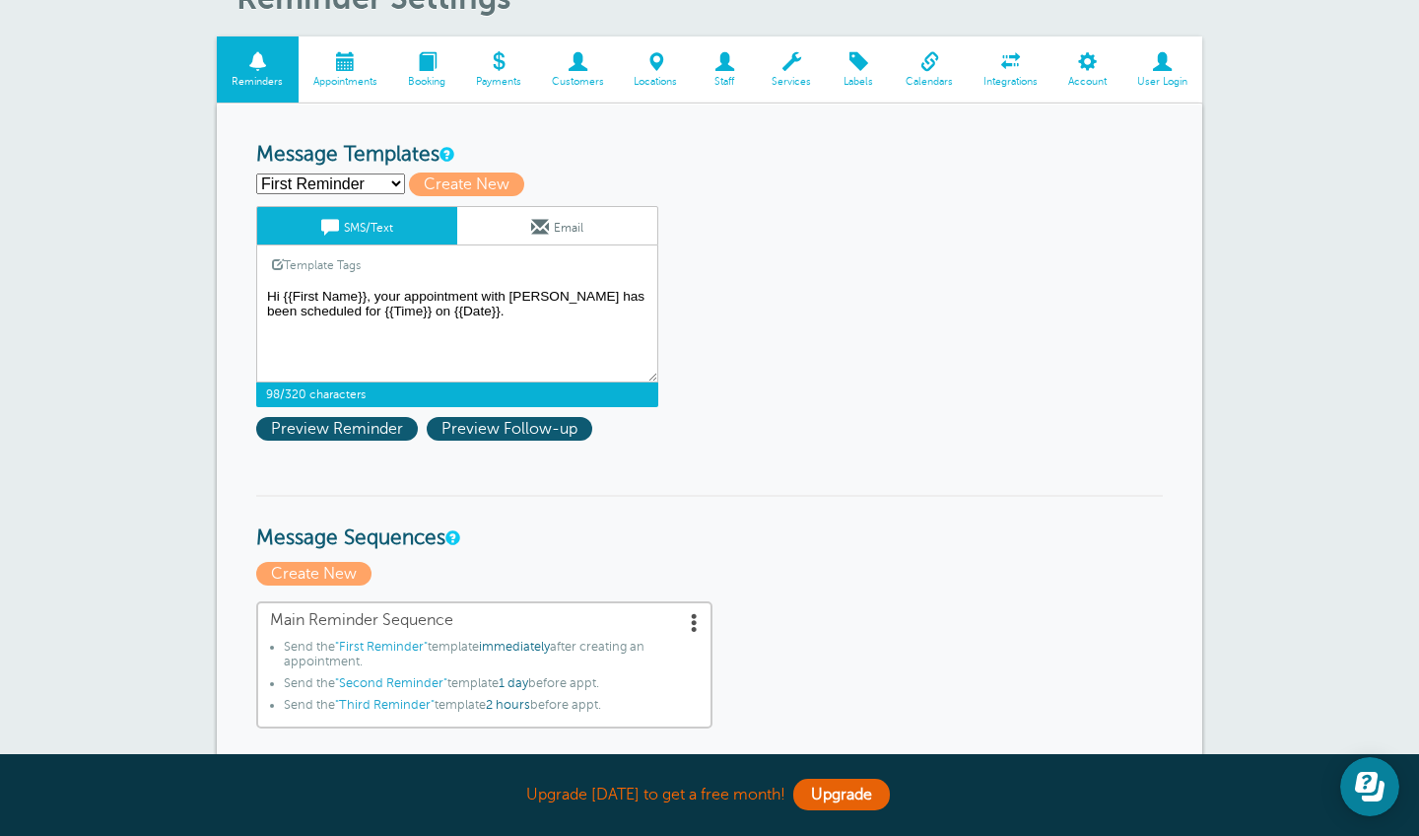 The height and width of the screenshot is (836, 1419). What do you see at coordinates (929, 82) in the screenshot?
I see `span: Calendars` at bounding box center [929, 82].